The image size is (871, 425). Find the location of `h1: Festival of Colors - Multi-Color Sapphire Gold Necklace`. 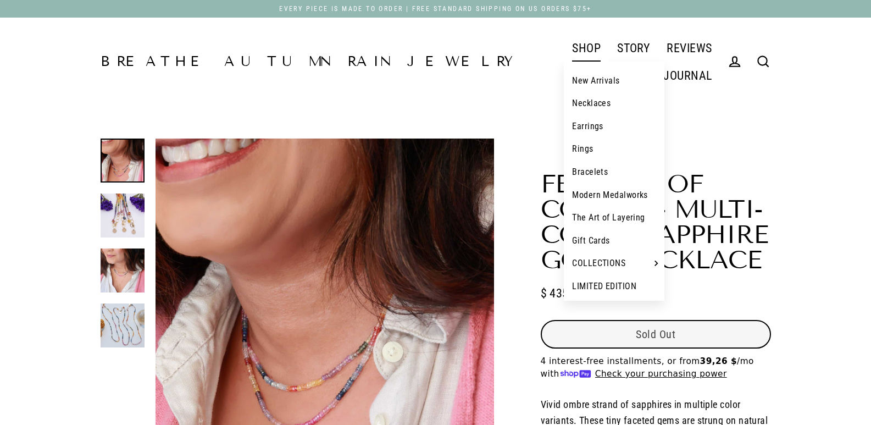

h1: Festival of Colors - Multi-Color Sapphire Gold Necklace is located at coordinates (655, 222).